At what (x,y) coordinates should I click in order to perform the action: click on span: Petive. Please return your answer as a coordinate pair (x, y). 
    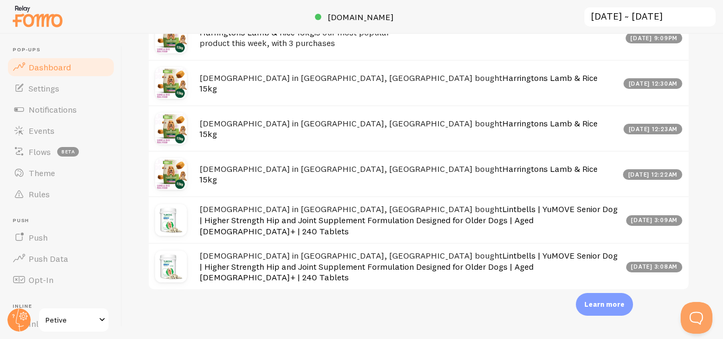
    Looking at the image, I should click on (70, 320).